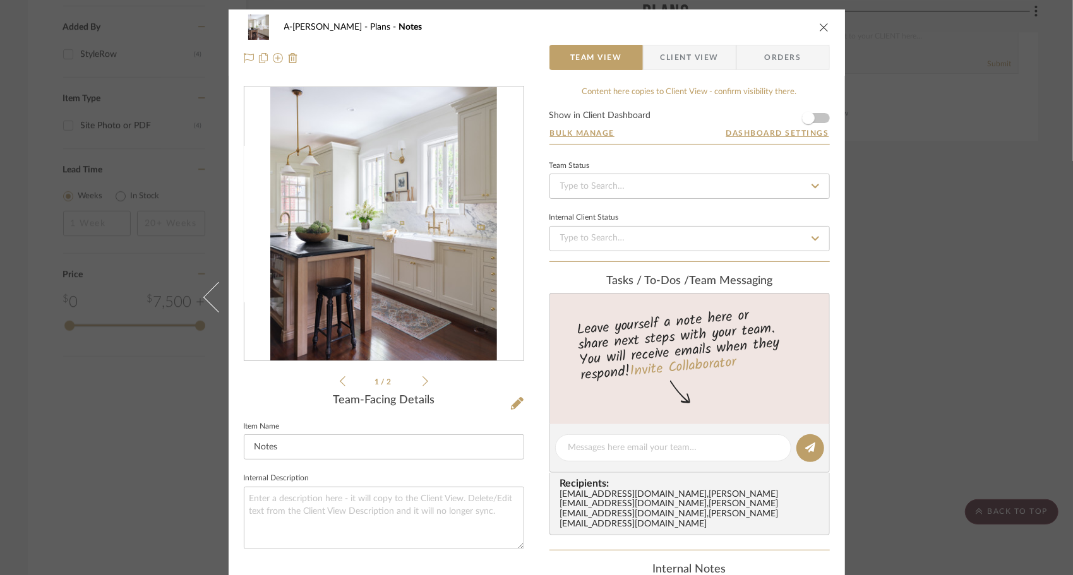 The width and height of the screenshot is (1073, 575). Describe the element at coordinates (777, 133) in the screenshot. I see `button: Dashboard Settings` at that location.